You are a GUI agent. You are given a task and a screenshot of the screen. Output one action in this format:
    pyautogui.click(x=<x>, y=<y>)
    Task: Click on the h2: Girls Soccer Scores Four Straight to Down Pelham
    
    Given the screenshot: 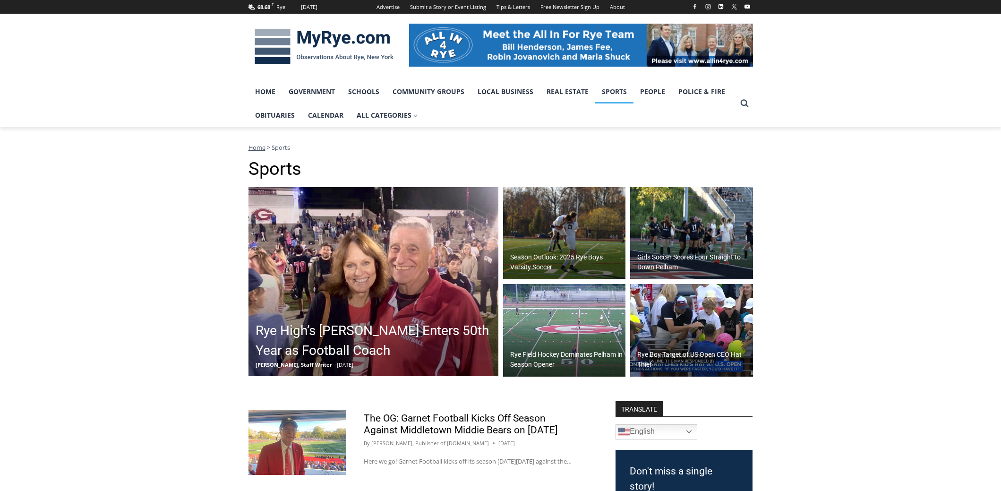 What is the action you would take?
    pyautogui.click(x=694, y=262)
    